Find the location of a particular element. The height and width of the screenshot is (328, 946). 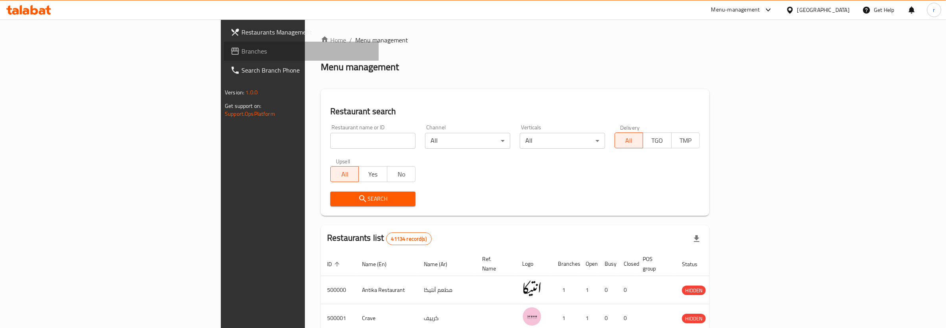

span: Restaurants Management is located at coordinates (307, 32).